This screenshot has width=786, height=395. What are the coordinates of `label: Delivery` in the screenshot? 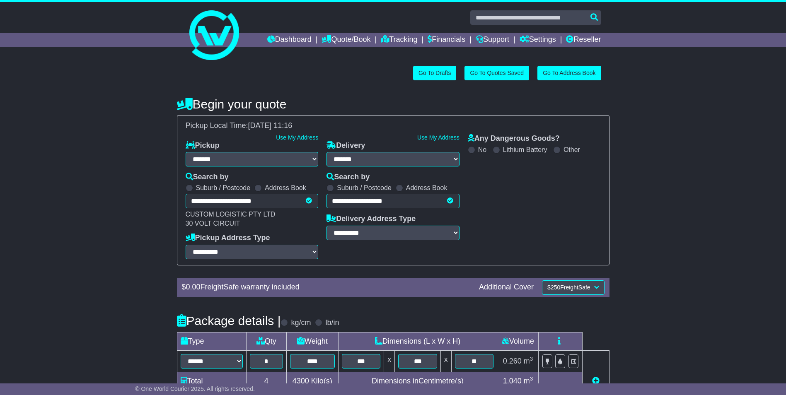 It's located at (346, 146).